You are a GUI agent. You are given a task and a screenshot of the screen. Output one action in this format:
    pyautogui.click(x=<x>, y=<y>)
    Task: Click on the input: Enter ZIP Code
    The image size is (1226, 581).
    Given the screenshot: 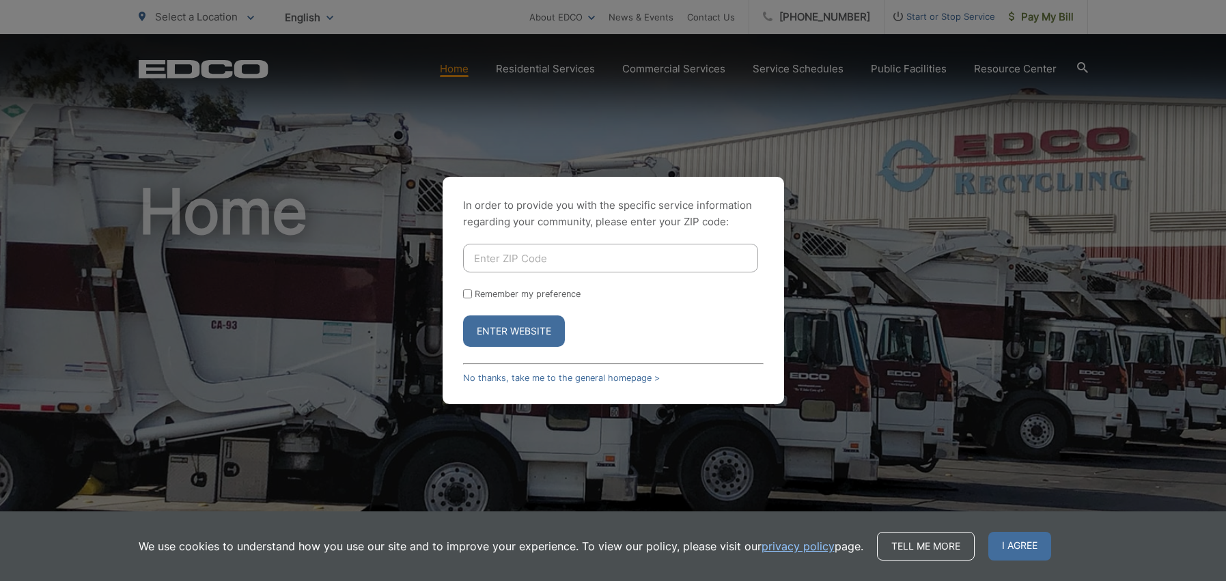 What is the action you would take?
    pyautogui.click(x=611, y=258)
    